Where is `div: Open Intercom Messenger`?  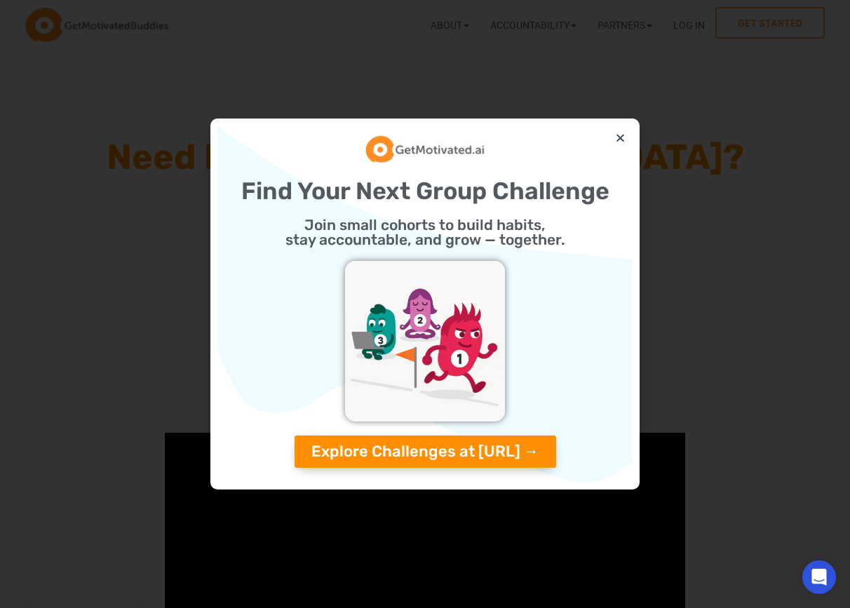
div: Open Intercom Messenger is located at coordinates (819, 577).